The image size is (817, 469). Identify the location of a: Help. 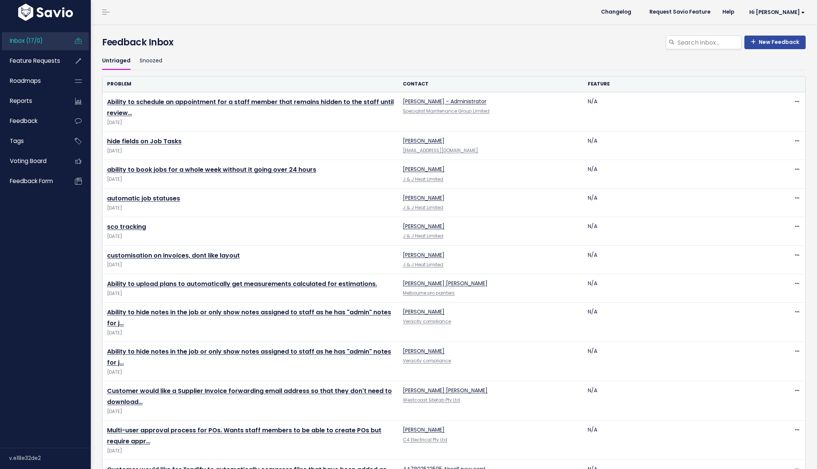
(728, 12).